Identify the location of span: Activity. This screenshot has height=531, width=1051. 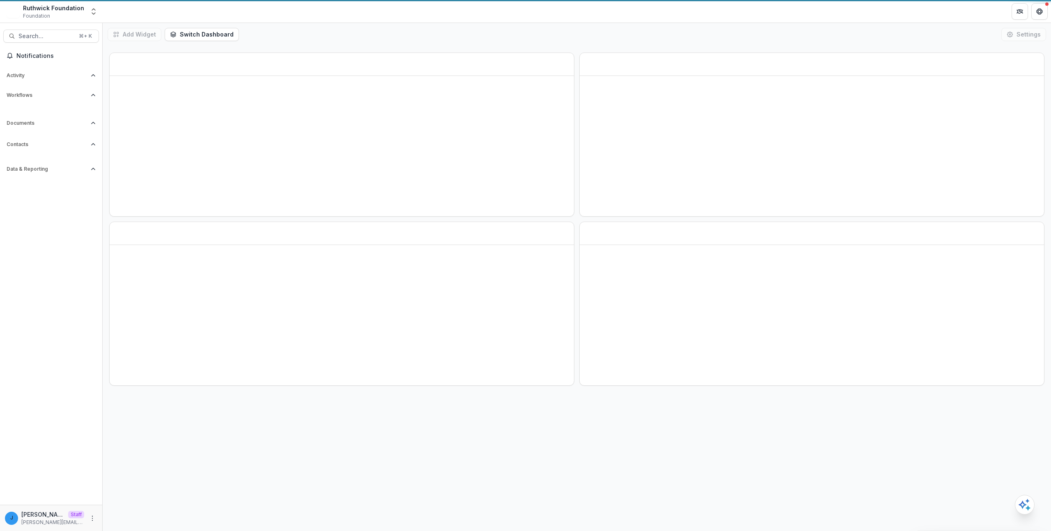
(47, 76).